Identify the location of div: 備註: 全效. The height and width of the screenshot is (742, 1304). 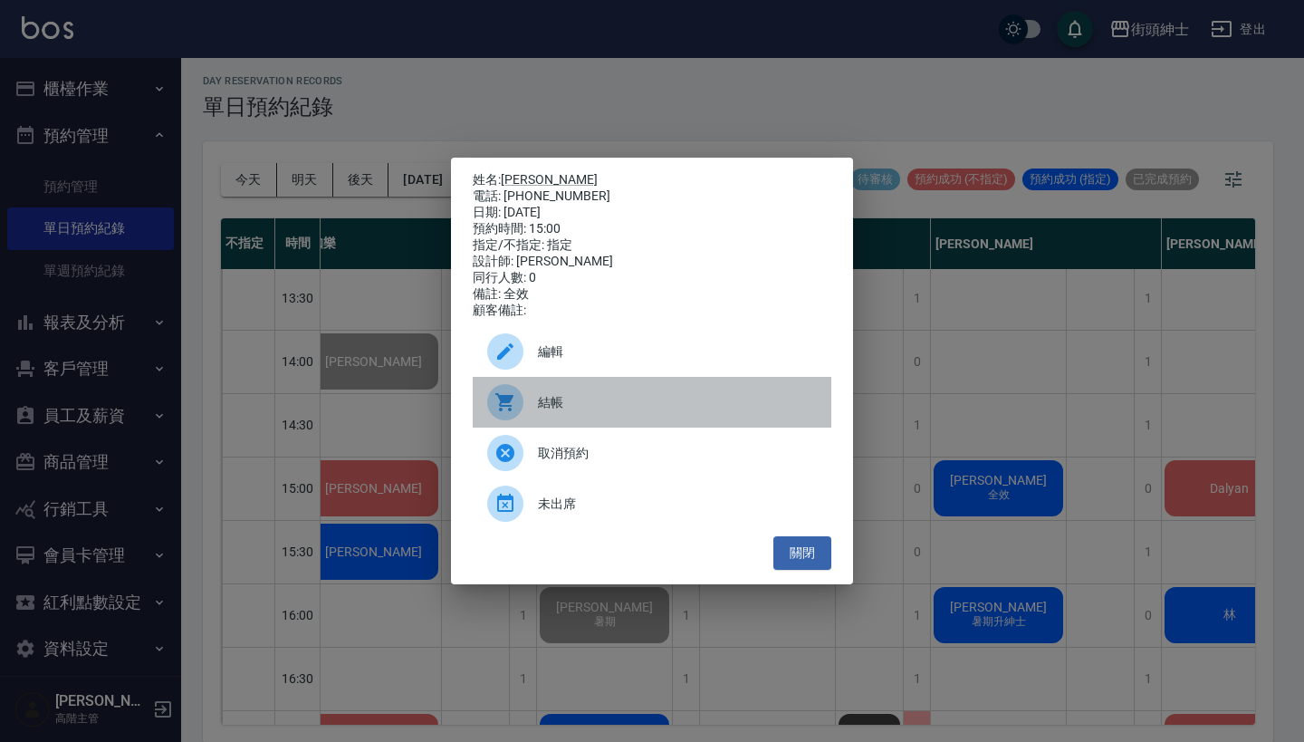
(652, 294).